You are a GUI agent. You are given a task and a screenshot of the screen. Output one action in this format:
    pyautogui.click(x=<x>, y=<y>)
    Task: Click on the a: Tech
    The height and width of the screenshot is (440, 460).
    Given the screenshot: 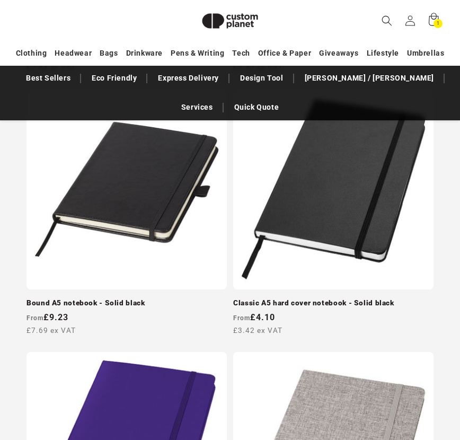 What is the action you would take?
    pyautogui.click(x=241, y=53)
    